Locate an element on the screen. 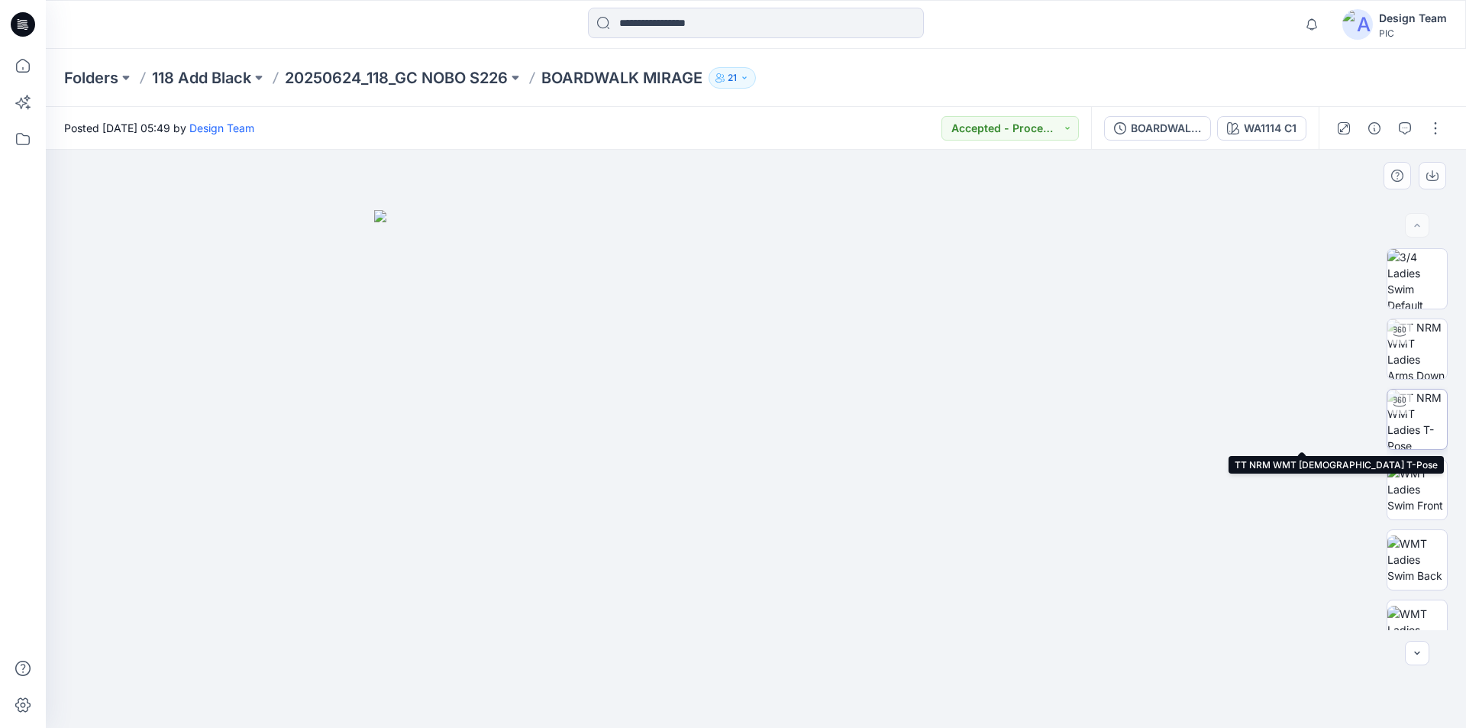  img: TT NRM WMT Ladies Arms Down is located at coordinates (1417, 349).